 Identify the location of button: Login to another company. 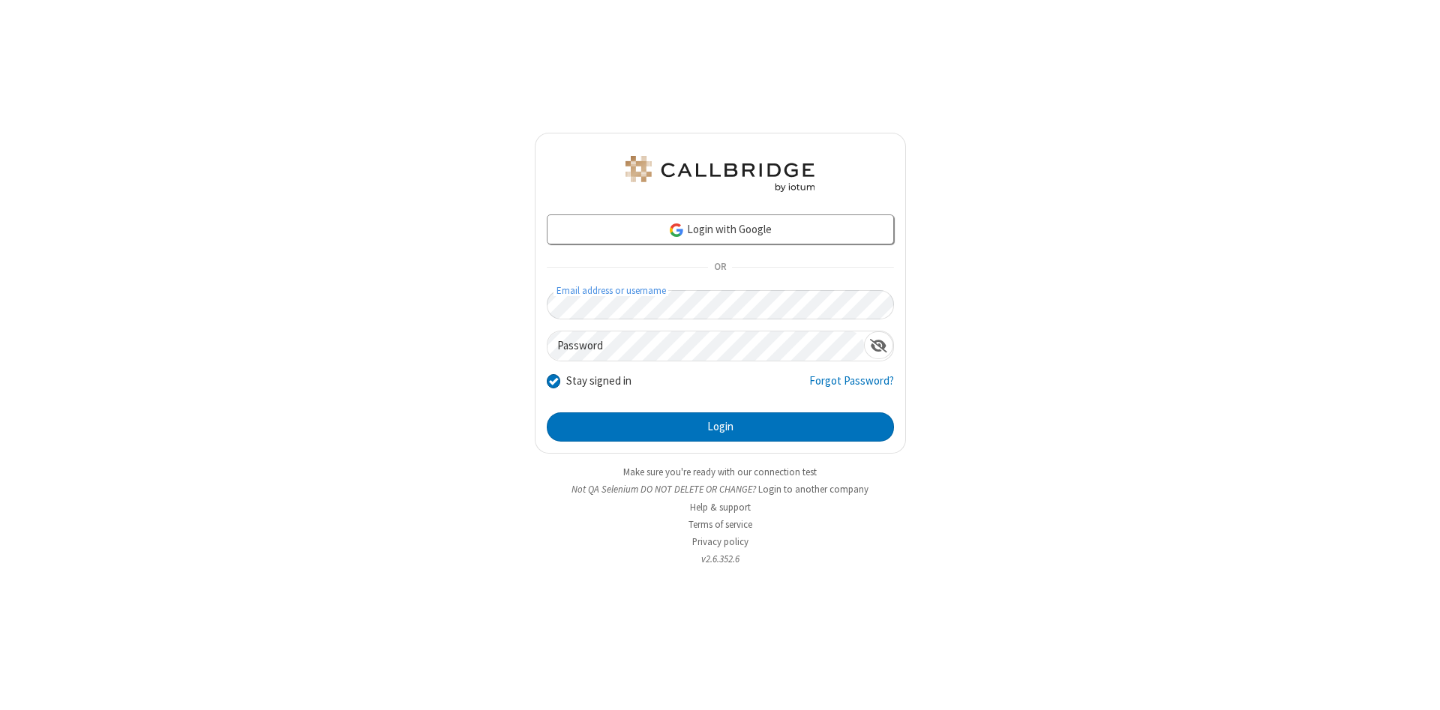
(813, 489).